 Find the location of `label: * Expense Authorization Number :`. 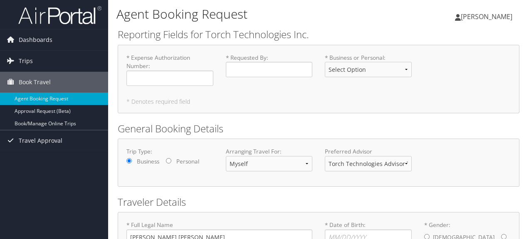

label: * Expense Authorization Number : is located at coordinates (170, 70).